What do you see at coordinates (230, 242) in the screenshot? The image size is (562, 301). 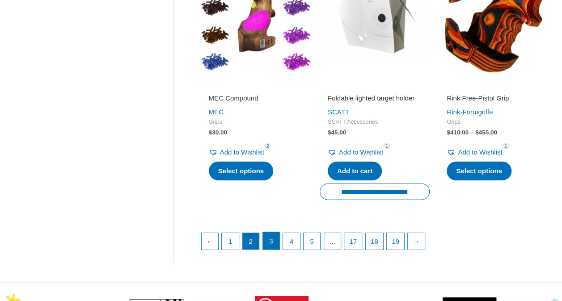 I see `a: Page 1` at bounding box center [230, 242].